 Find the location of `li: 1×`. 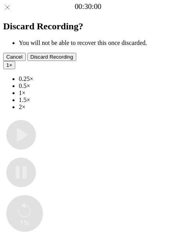

li: 1× is located at coordinates (96, 93).